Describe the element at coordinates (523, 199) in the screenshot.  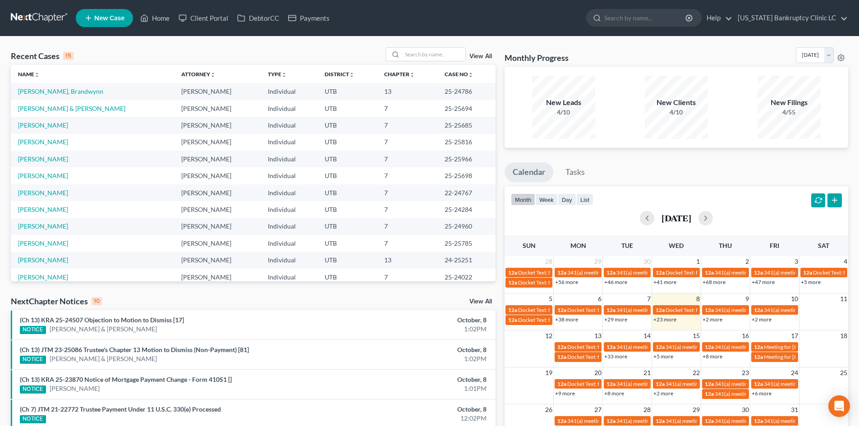
I see `button: month` at that location.